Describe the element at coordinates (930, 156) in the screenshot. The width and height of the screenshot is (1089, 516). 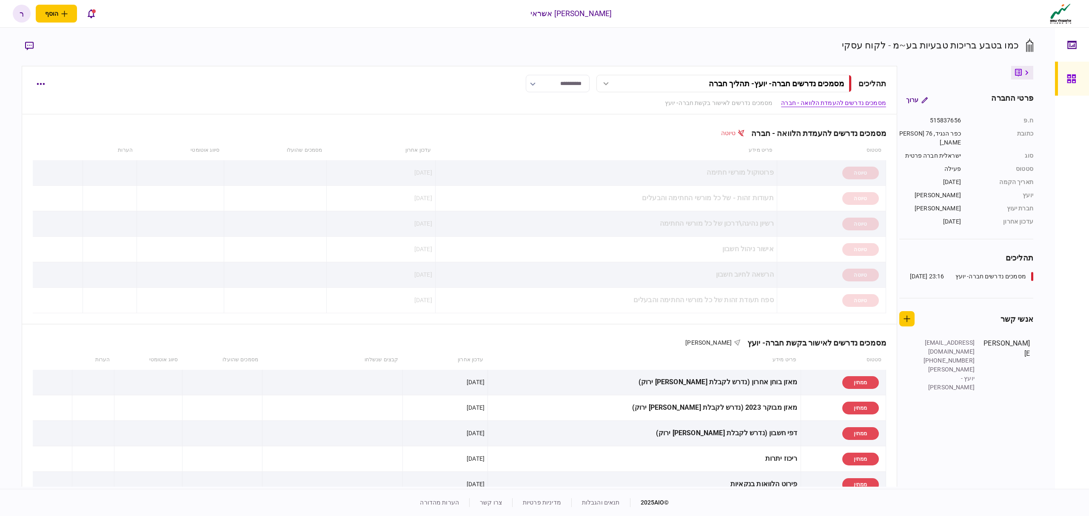
I see `div: ישראלית חברה פרטית` at that location.